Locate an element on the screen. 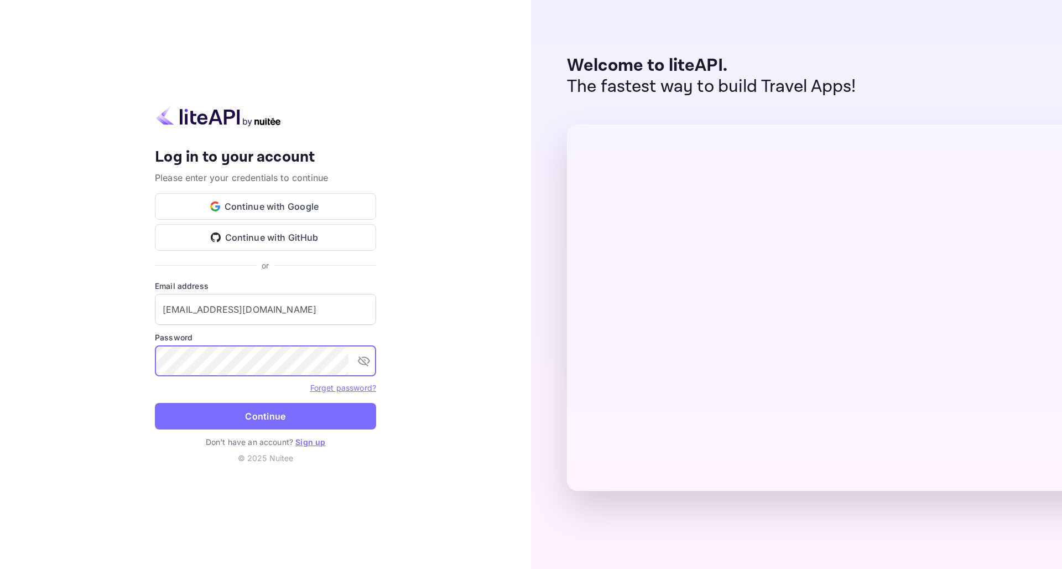 The image size is (1062, 569). h4: Log in to your account is located at coordinates (266, 157).